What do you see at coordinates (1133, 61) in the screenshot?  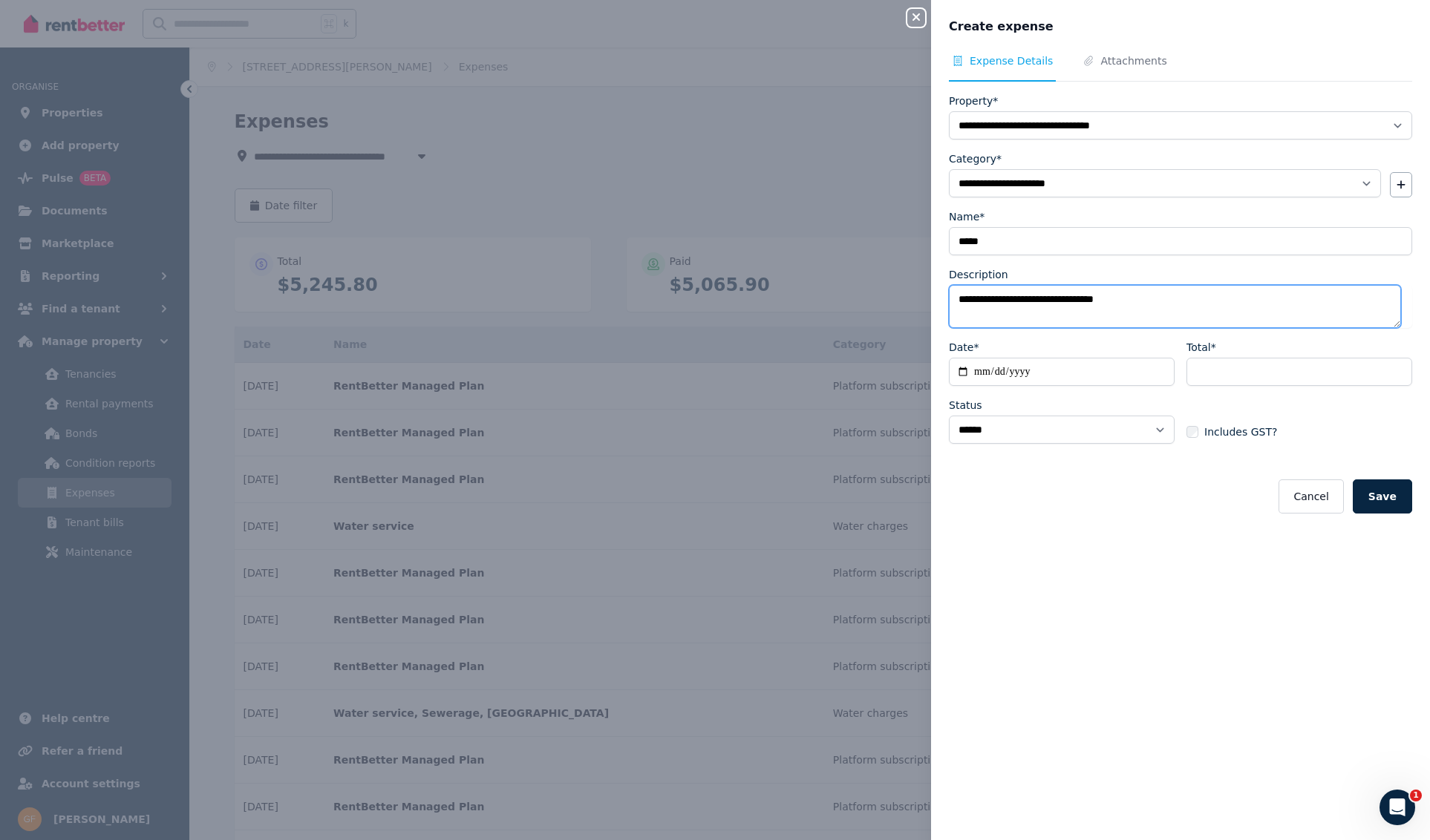 I see `span: Attachments` at bounding box center [1133, 61].